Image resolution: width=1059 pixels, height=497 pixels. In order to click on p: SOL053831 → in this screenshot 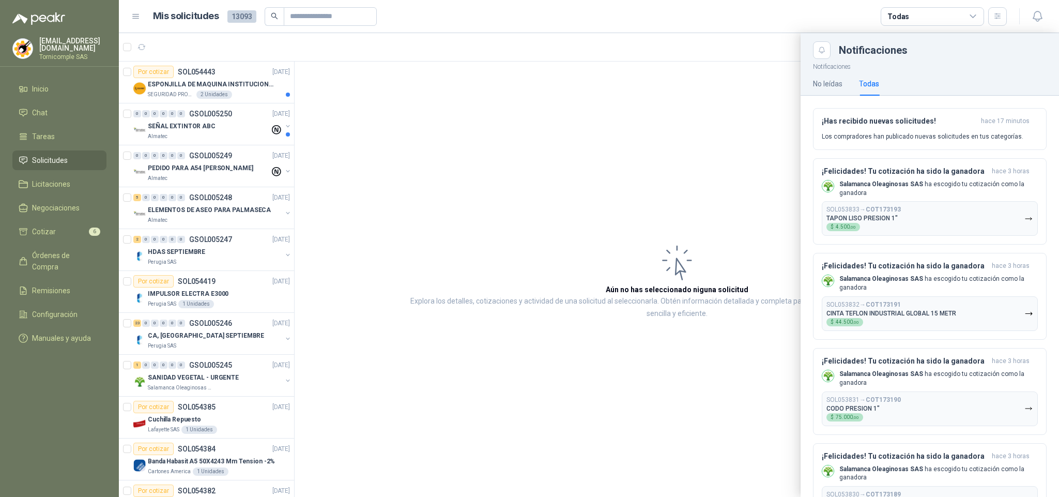, I will do `click(864, 400)`.